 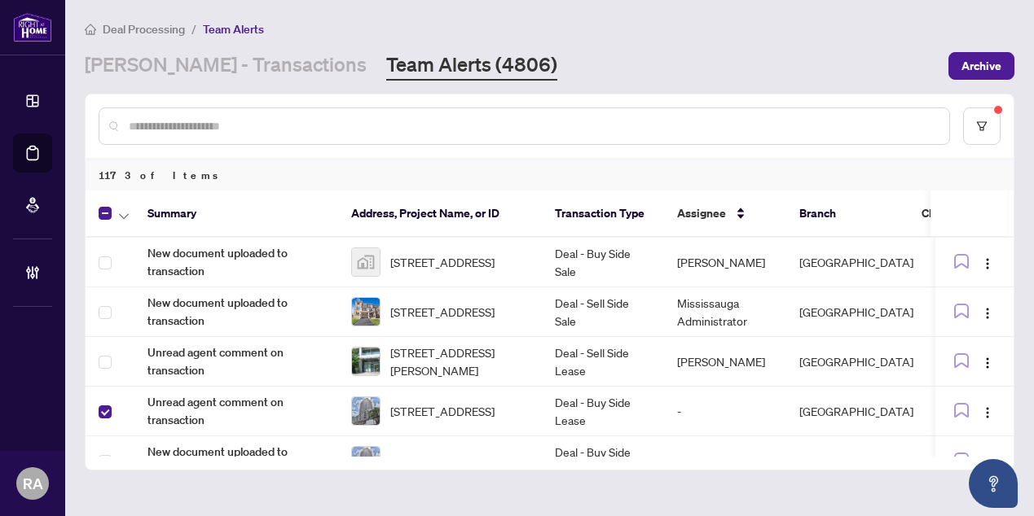 I want to click on th: Transaction Type, so click(x=603, y=214).